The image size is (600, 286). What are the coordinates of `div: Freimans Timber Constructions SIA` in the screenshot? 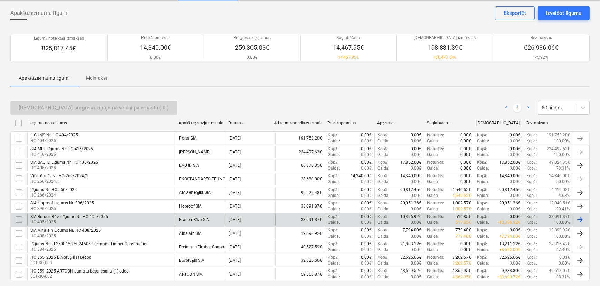 It's located at (212, 247).